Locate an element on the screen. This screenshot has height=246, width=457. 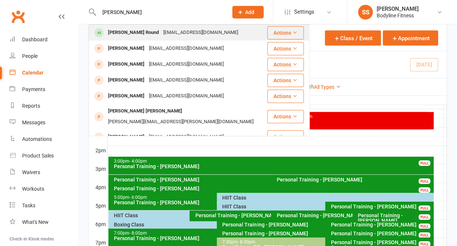
div: 7:30pm is located at coordinates (323, 241).